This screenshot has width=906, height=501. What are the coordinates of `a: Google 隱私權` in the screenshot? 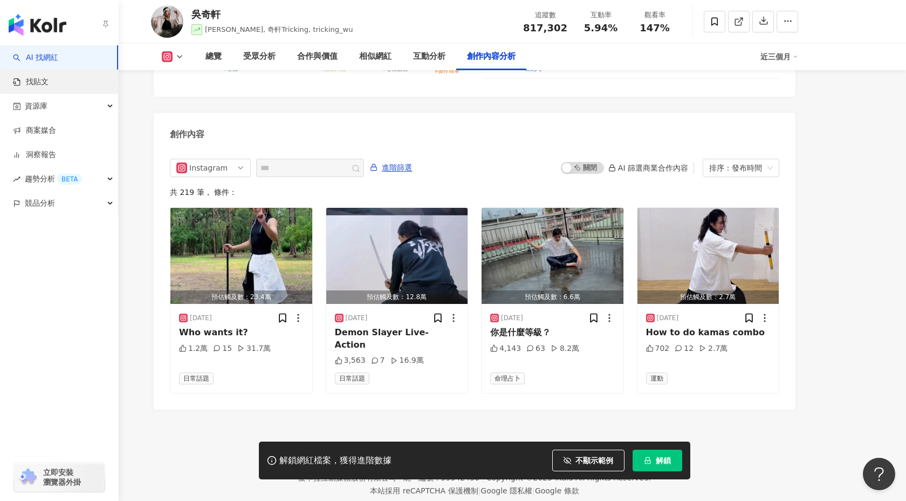 It's located at (507, 490).